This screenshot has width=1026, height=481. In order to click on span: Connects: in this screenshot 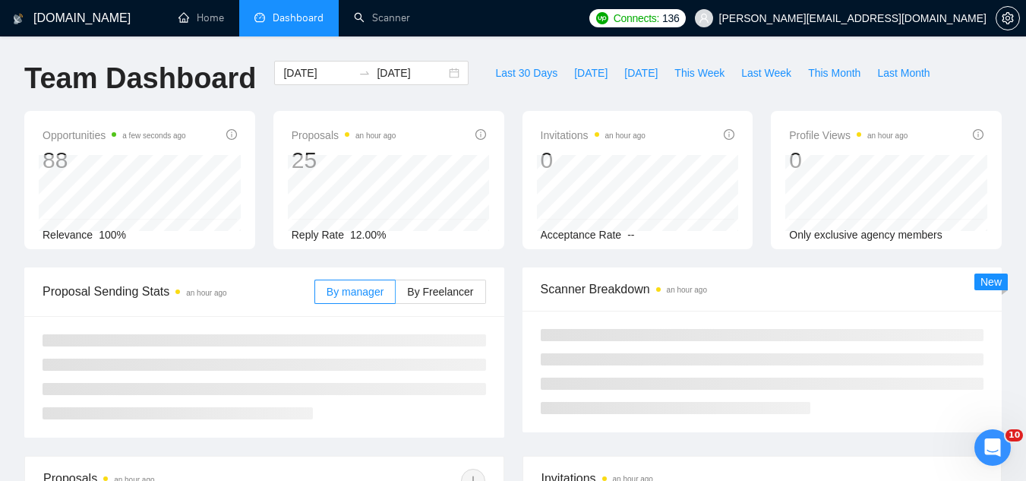, I will do `click(637, 18)`.